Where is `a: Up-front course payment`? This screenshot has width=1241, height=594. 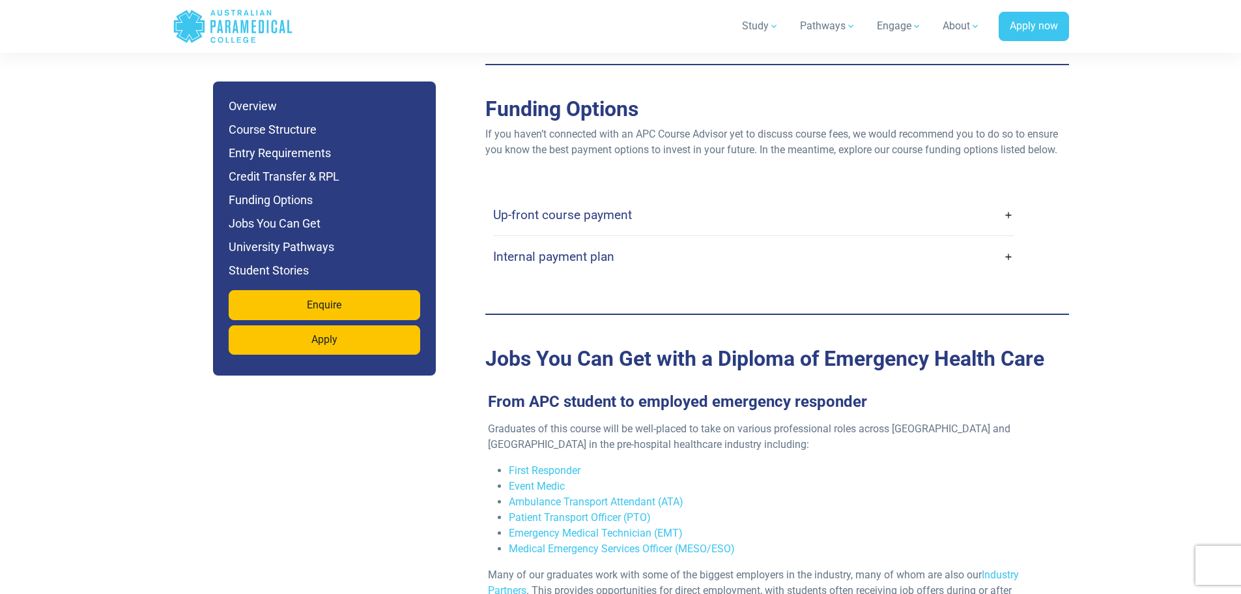
a: Up-front course payment is located at coordinates (753, 214).